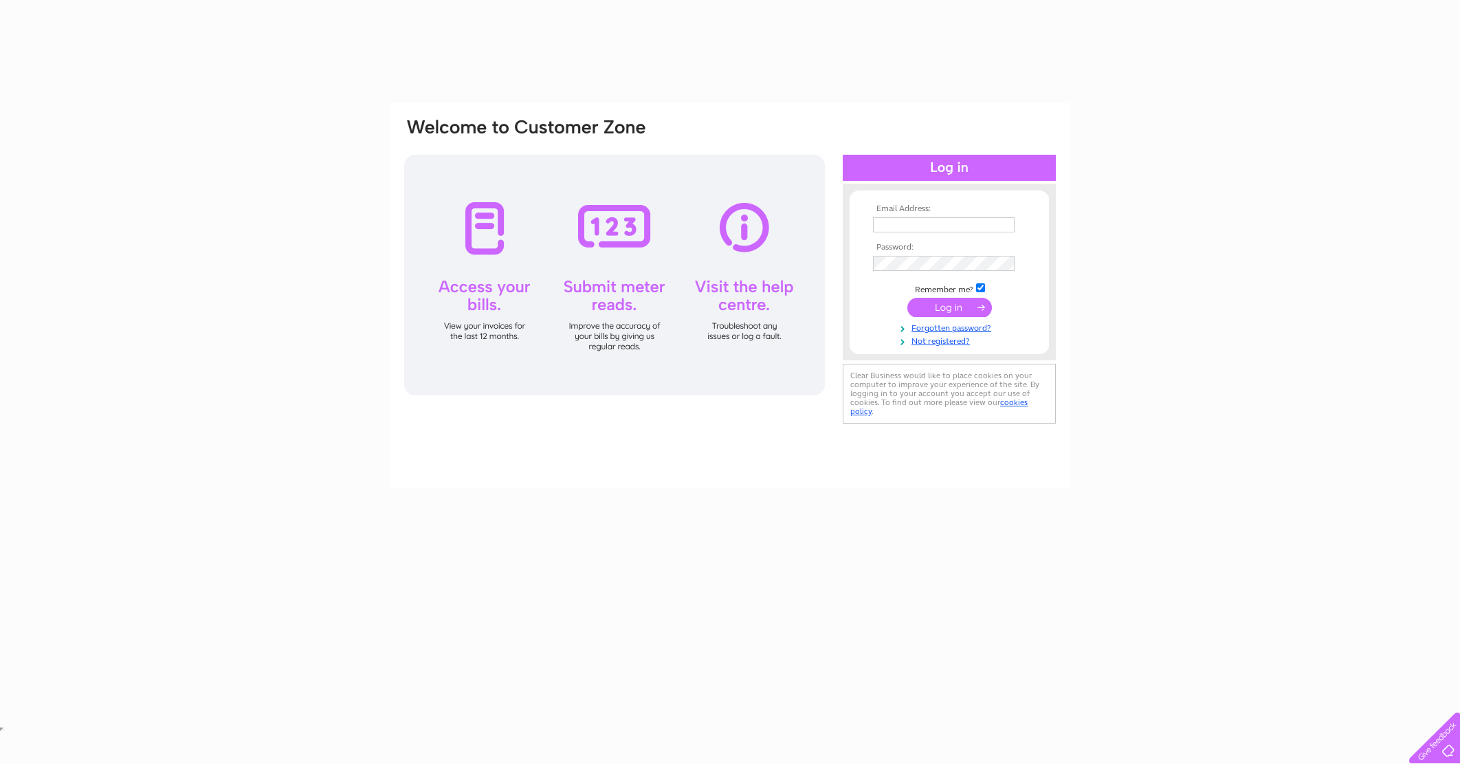 The image size is (1460, 764). I want to click on th: Email Address:, so click(949, 209).